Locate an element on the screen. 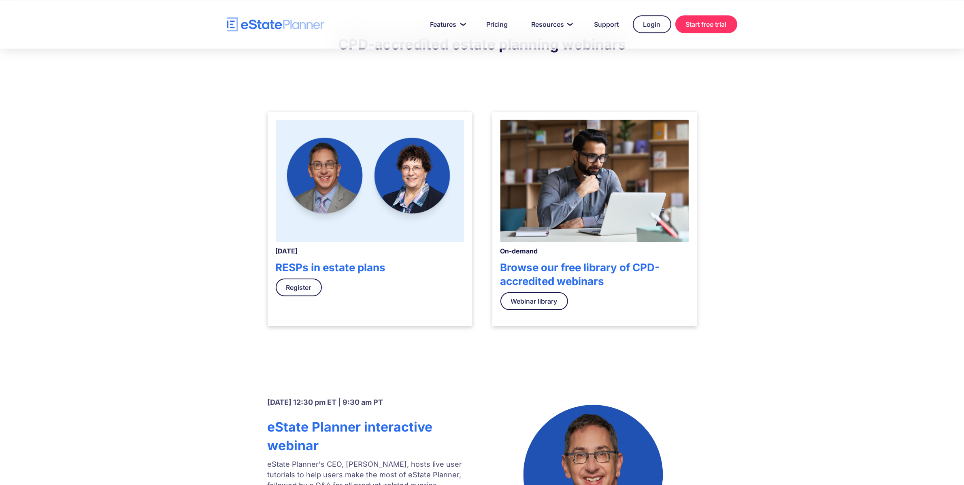 Image resolution: width=964 pixels, height=485 pixels. a: Resources is located at coordinates (551, 24).